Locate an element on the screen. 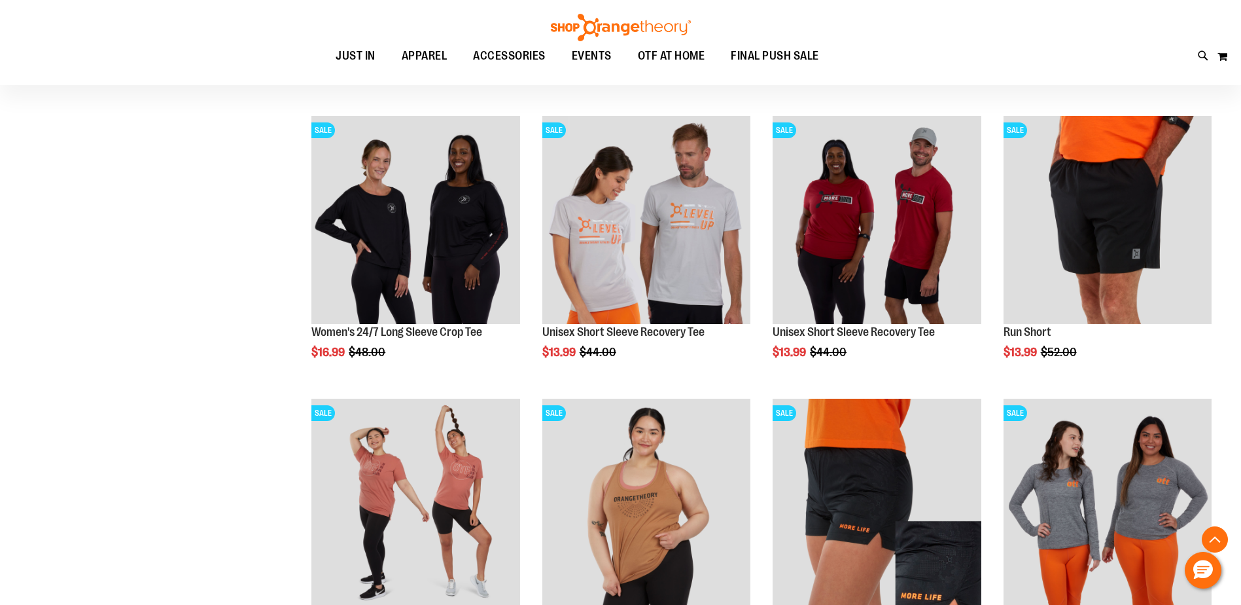 The height and width of the screenshot is (605, 1241). a: EVENTS is located at coordinates (591, 56).